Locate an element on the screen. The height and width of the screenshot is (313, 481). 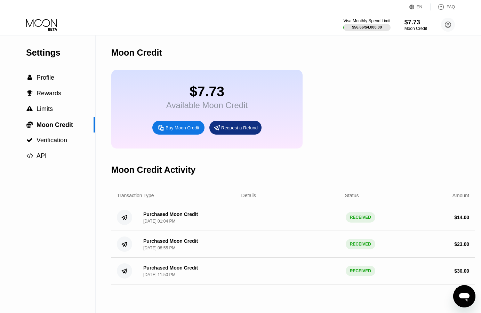
span: Profile is located at coordinates (45, 78).